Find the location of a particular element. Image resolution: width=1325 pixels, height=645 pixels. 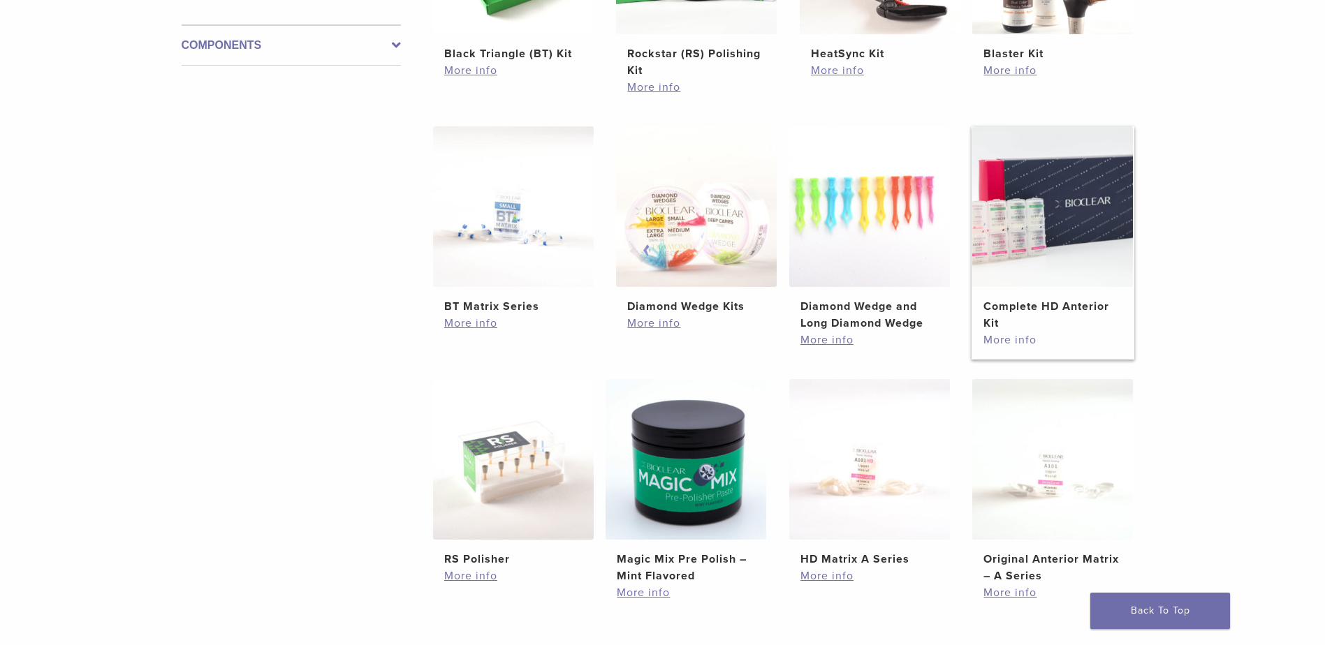

h2: Diamond Wedge and Long Diamond Wedge is located at coordinates (869, 315).